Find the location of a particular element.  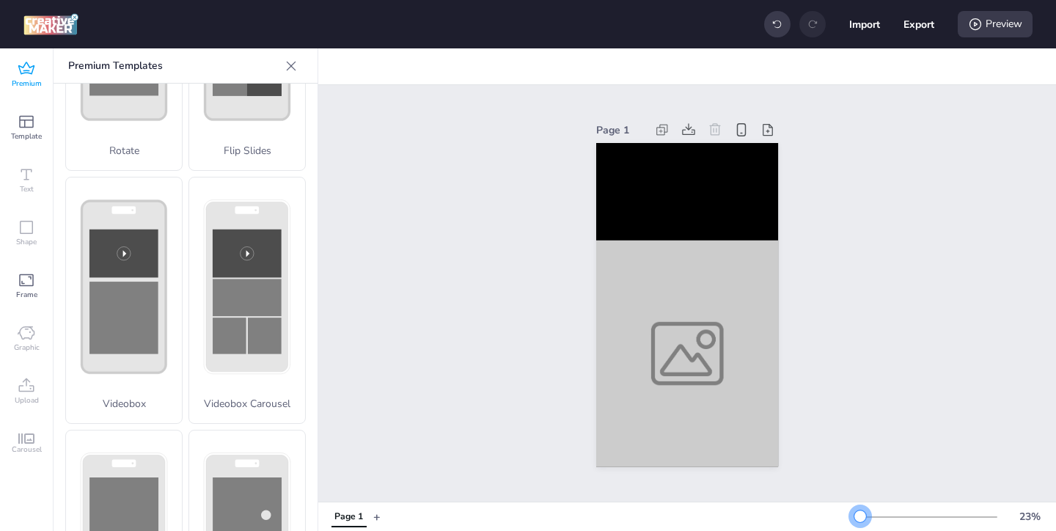

p: Videobox is located at coordinates (124, 403).